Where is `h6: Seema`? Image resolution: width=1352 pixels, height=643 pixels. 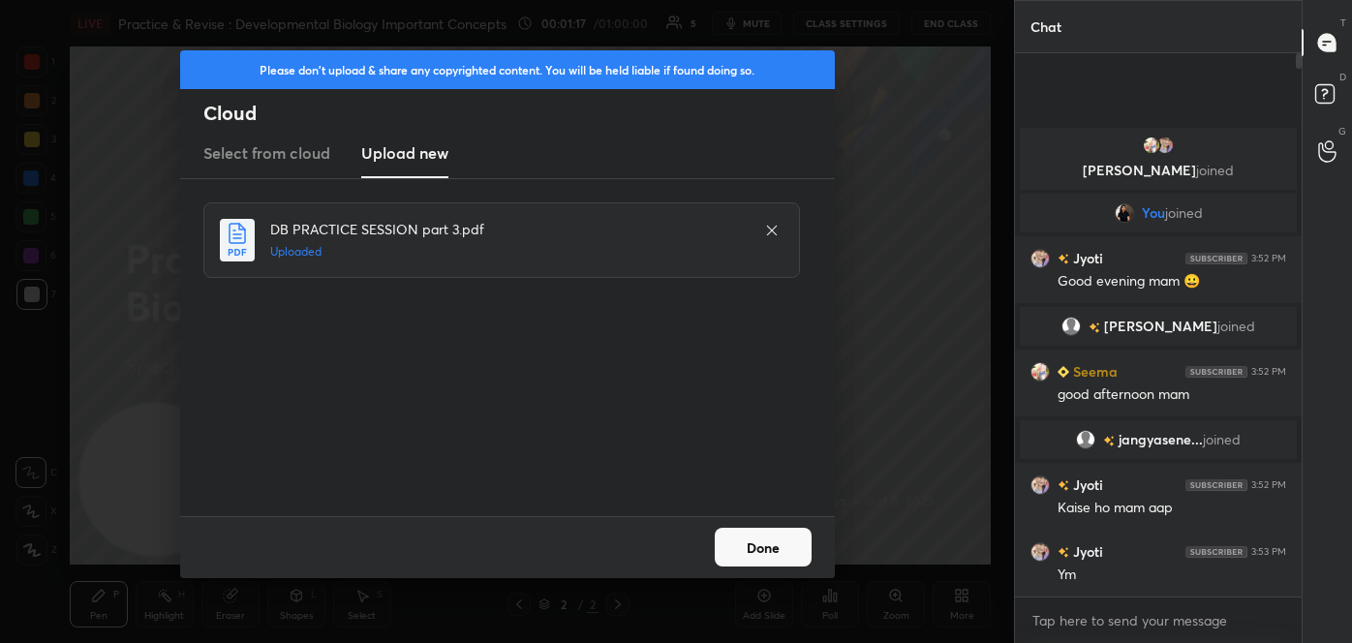 h6: Seema is located at coordinates (1093, 371).